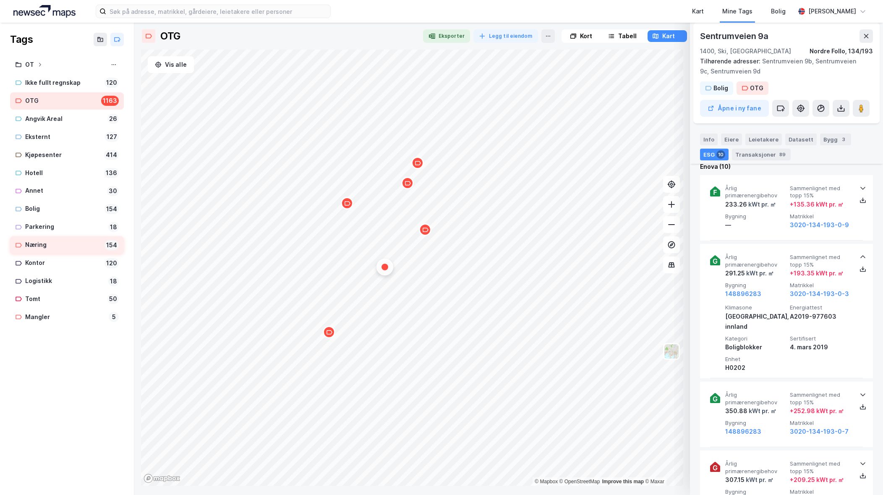 Image resolution: width=883 pixels, height=495 pixels. What do you see at coordinates (67, 191) in the screenshot?
I see `a: Annet30` at bounding box center [67, 191].